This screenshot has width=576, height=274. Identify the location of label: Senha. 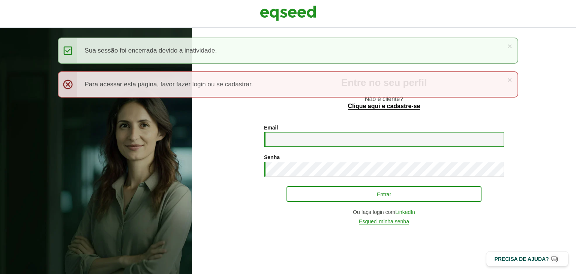
(272, 157).